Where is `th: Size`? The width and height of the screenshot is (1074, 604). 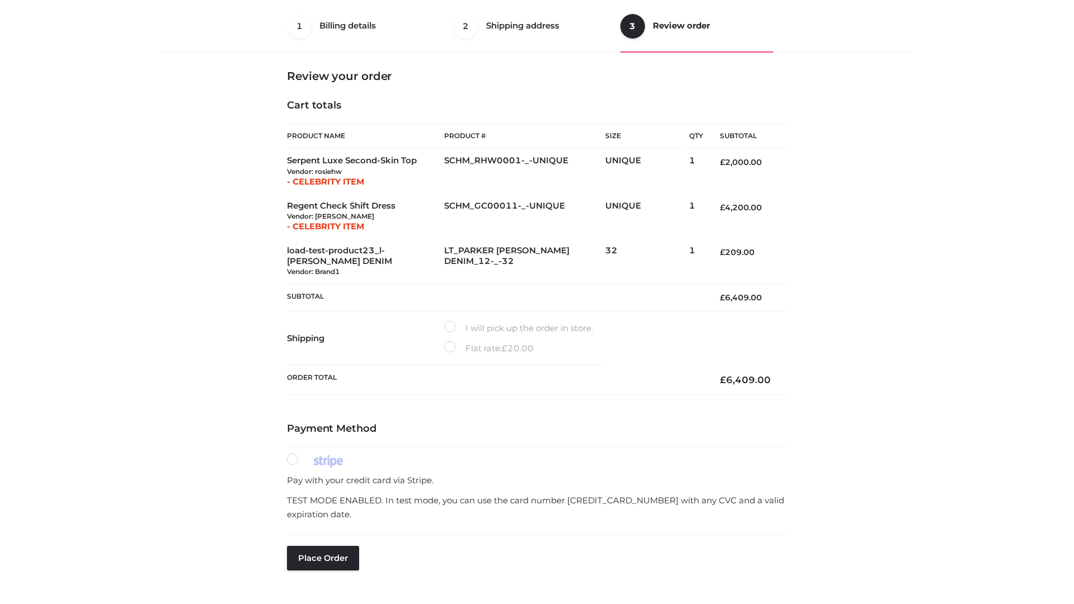
th: Size is located at coordinates (644, 136).